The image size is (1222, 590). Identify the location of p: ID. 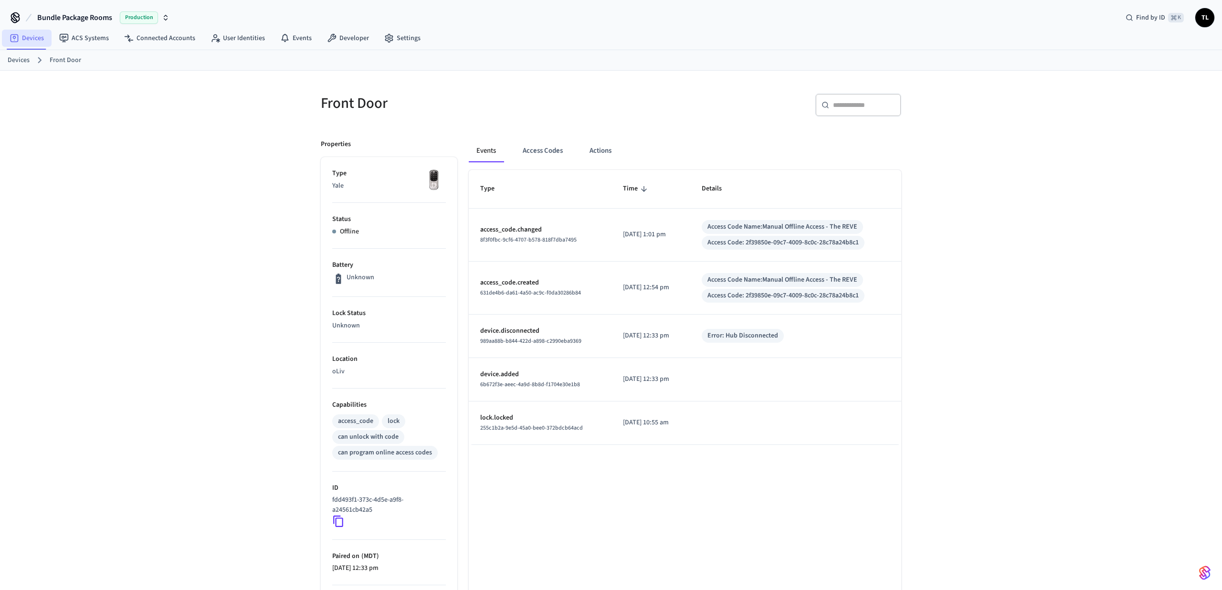
(389, 488).